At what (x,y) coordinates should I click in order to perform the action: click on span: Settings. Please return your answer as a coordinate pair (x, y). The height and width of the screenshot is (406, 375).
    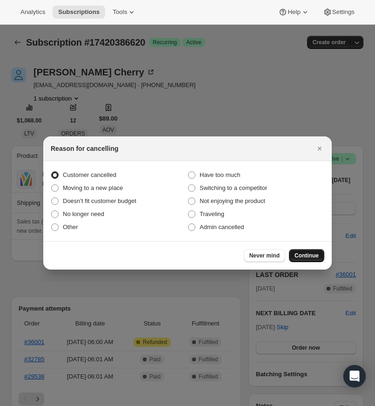
    Looking at the image, I should click on (343, 12).